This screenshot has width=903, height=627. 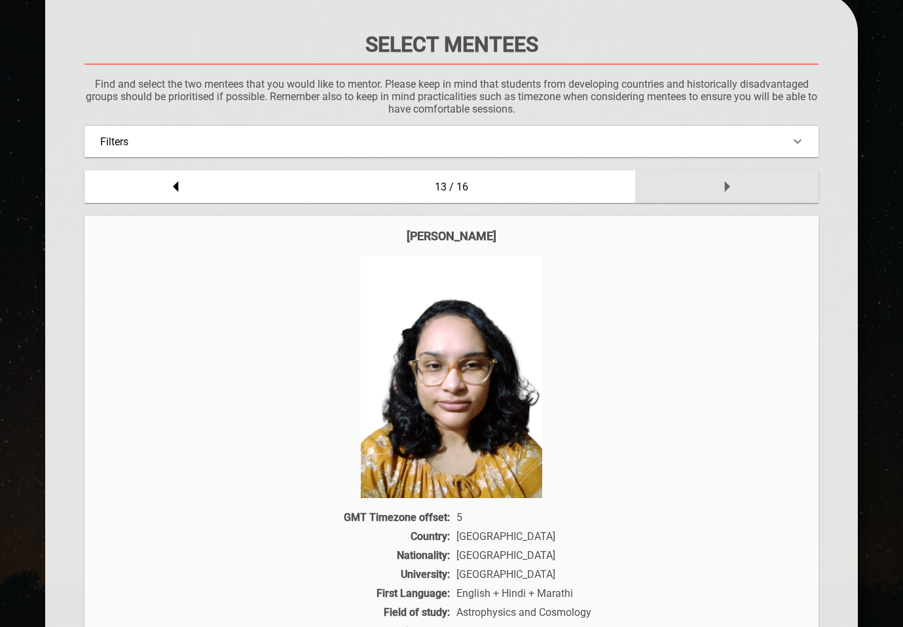 I want to click on div: 13 / 16, so click(x=451, y=187).